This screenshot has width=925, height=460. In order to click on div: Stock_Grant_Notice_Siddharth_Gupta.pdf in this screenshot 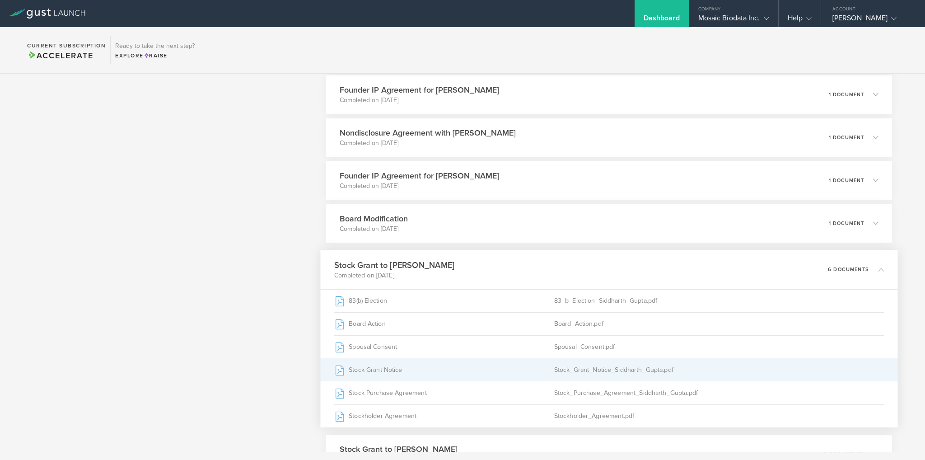, I will do `click(719, 369)`.